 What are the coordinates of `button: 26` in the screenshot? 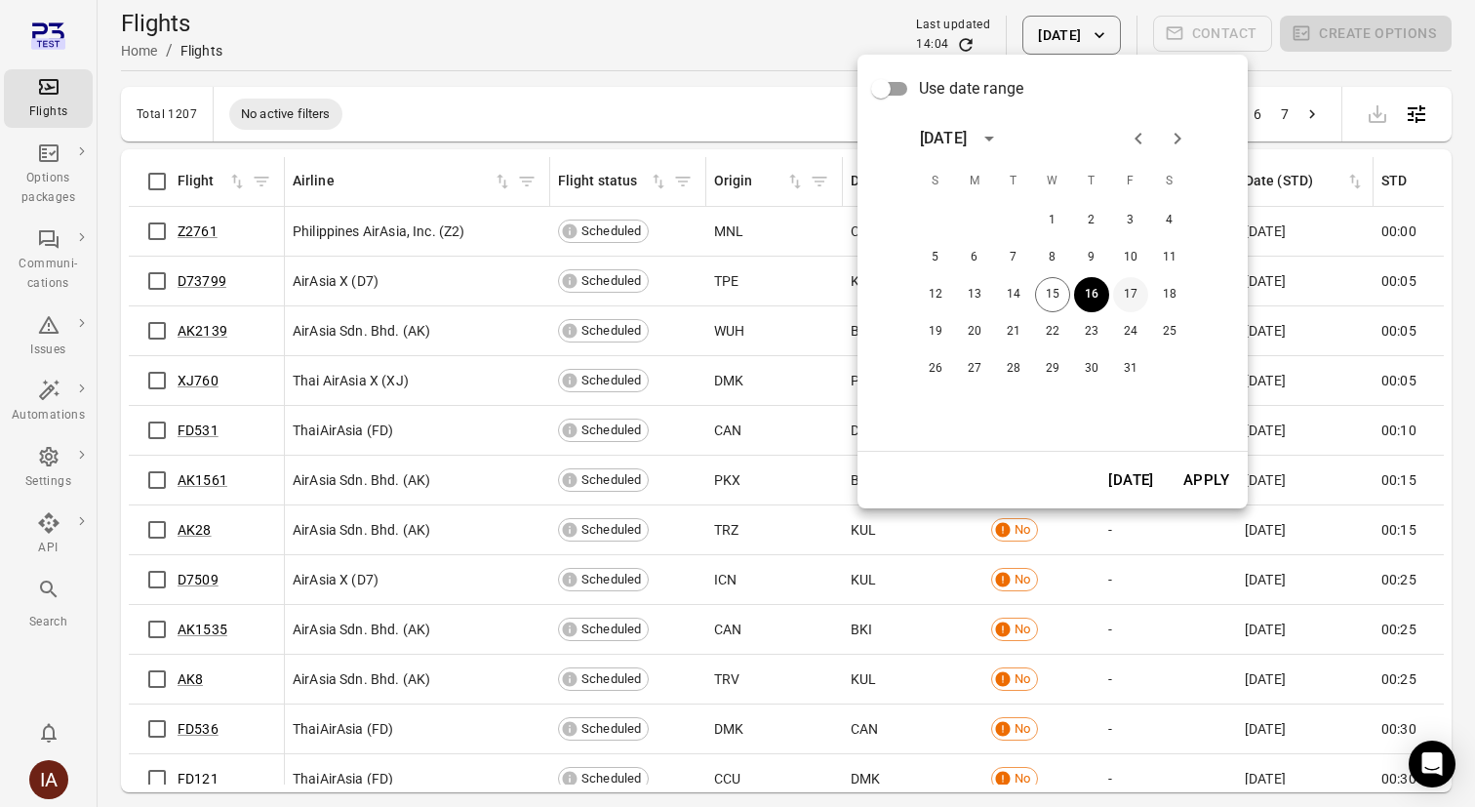 It's located at (936, 369).